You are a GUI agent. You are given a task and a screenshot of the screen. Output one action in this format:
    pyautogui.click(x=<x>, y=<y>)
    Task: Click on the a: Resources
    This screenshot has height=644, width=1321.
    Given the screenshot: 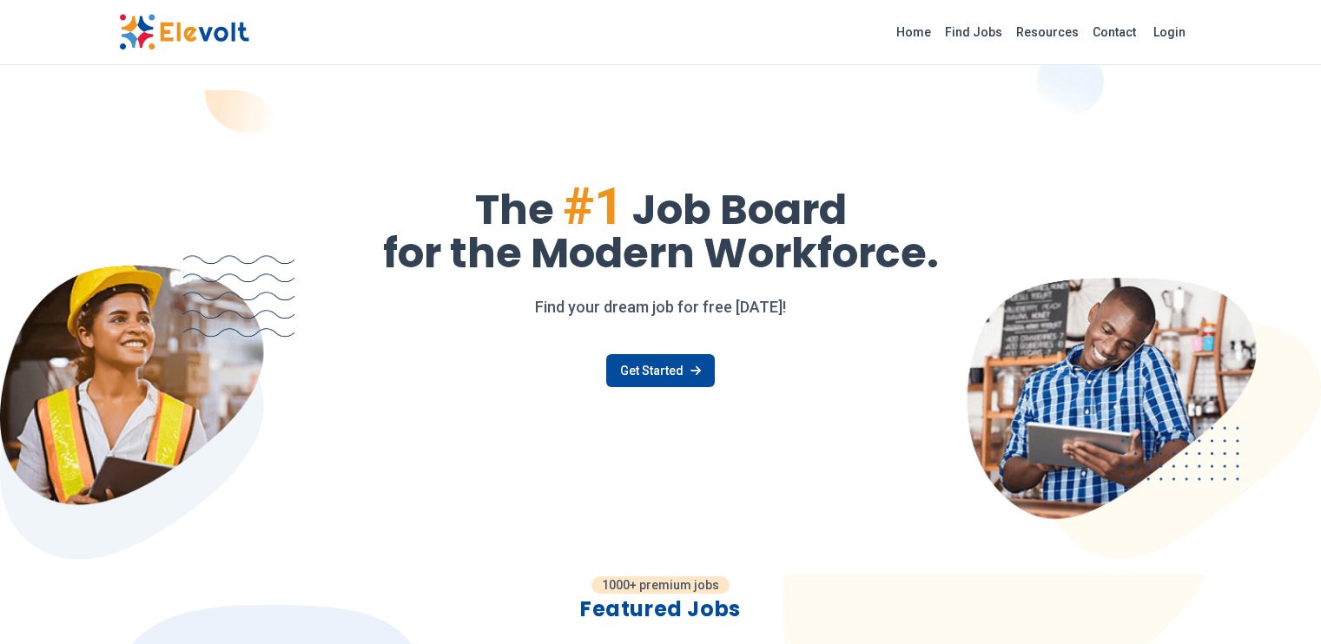 What is the action you would take?
    pyautogui.click(x=1047, y=32)
    